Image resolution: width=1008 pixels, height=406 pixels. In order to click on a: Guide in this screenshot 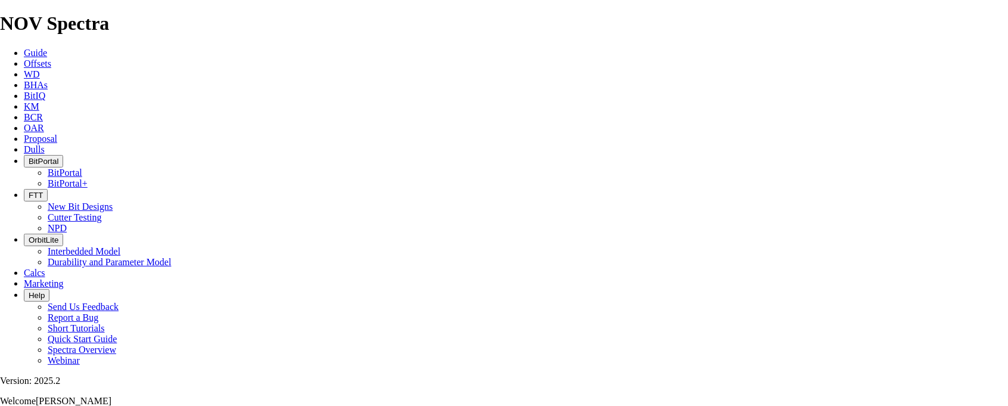, I will do `click(35, 52)`.